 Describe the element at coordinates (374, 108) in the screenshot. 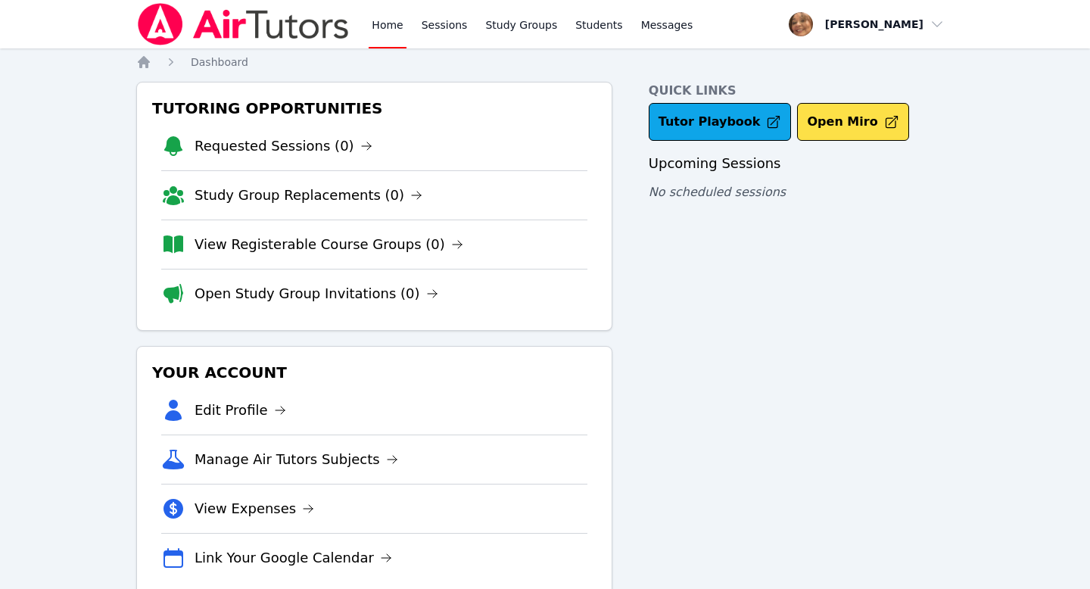

I see `h3: Tutoring Opportunities` at that location.